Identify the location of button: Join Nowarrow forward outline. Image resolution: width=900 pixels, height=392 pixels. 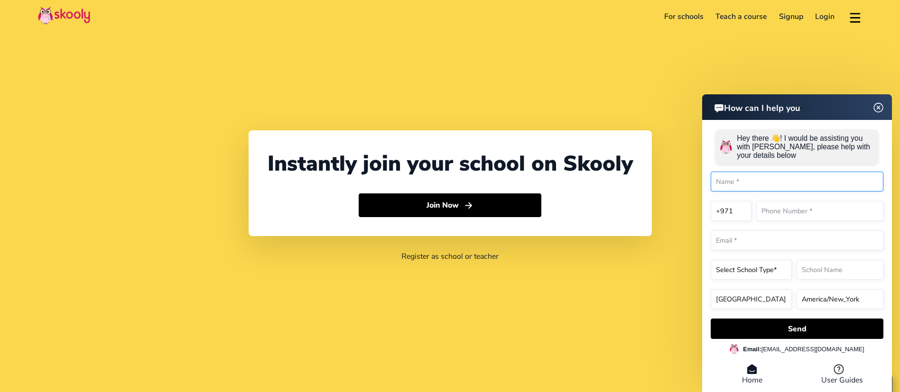
(450, 205).